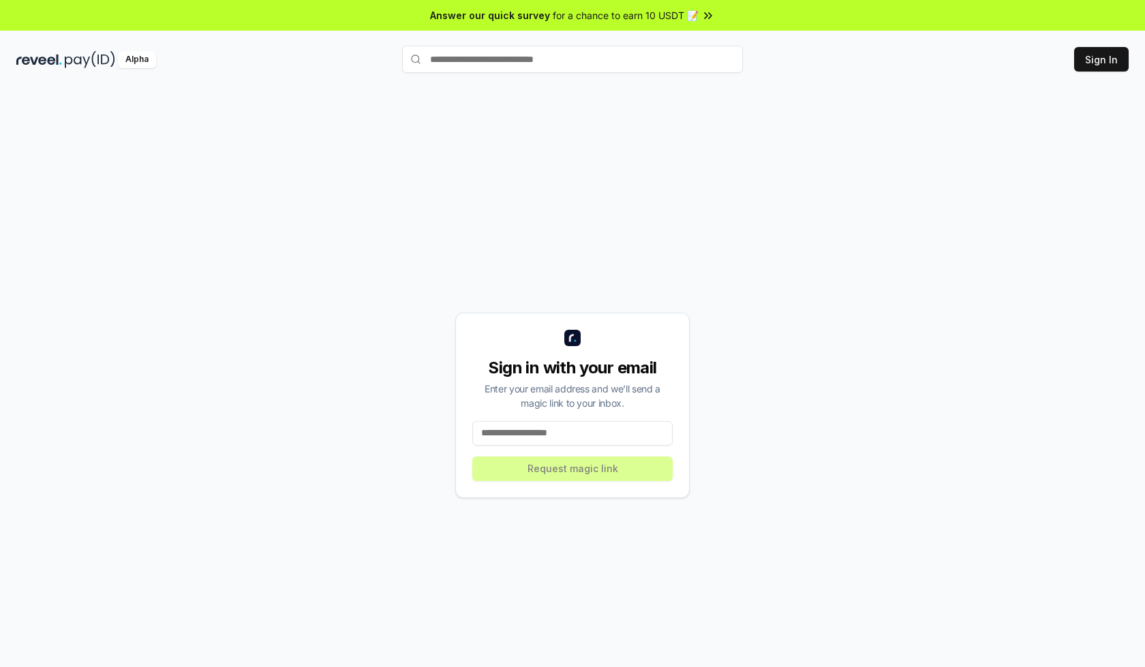  What do you see at coordinates (572, 368) in the screenshot?
I see `div: Sign in with your email` at bounding box center [572, 368].